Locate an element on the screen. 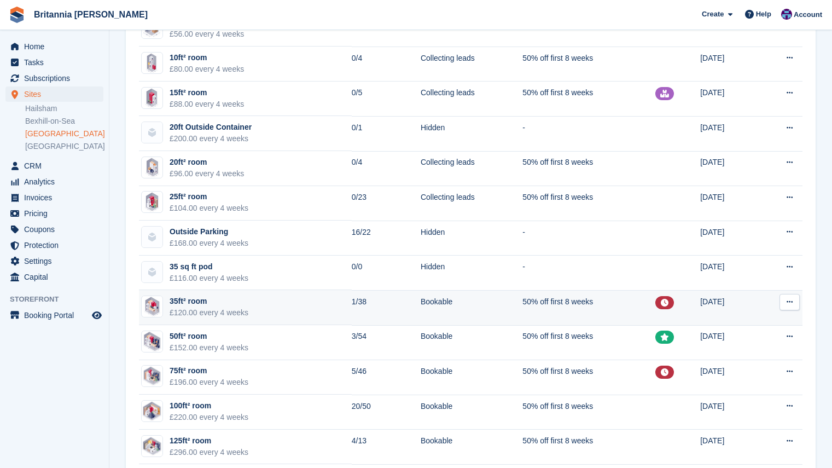  div: Outside Parking is located at coordinates (209, 231).